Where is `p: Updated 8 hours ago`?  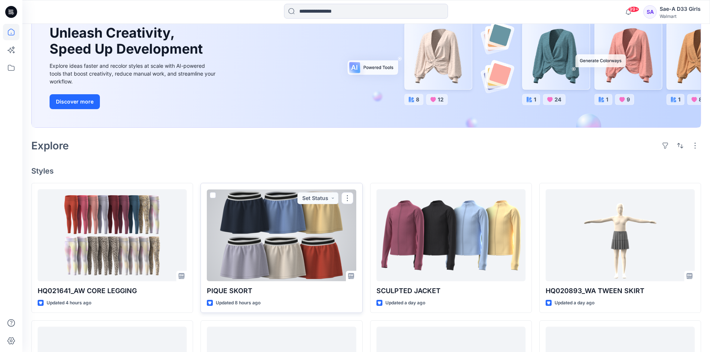 p: Updated 8 hours ago is located at coordinates (238, 303).